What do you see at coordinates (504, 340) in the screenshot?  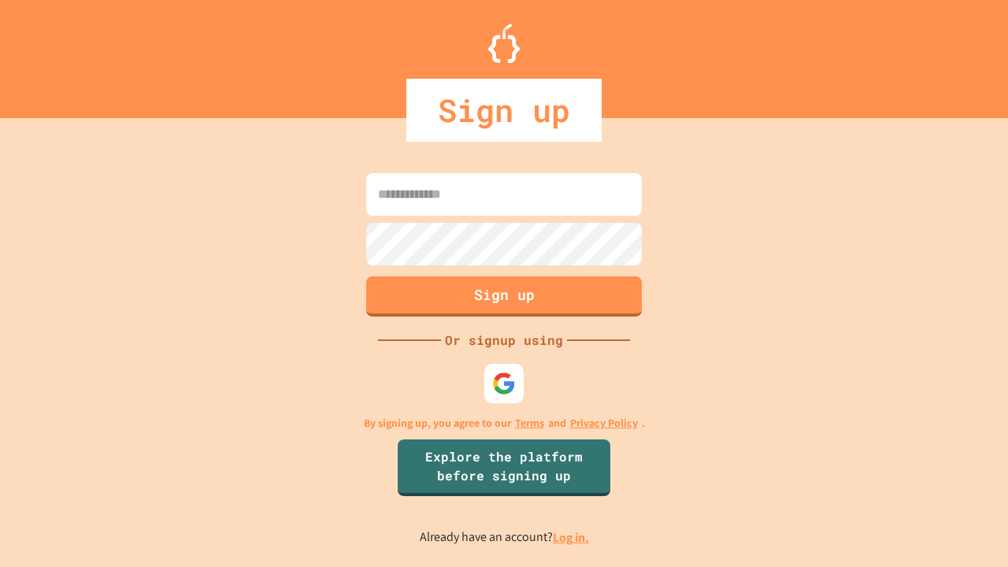 I see `div: Or signup using` at bounding box center [504, 340].